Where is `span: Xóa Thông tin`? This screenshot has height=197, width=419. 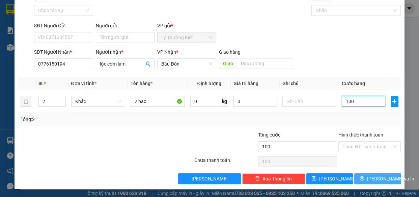
span: Xóa Thông tin is located at coordinates (277, 178).